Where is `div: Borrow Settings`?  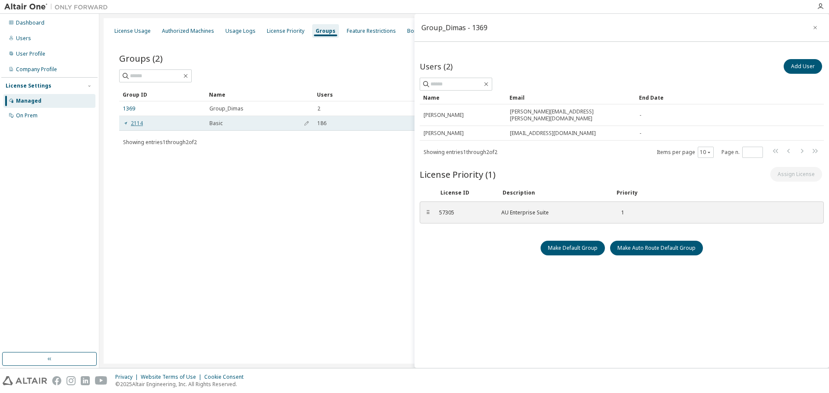 div: Borrow Settings is located at coordinates (427, 31).